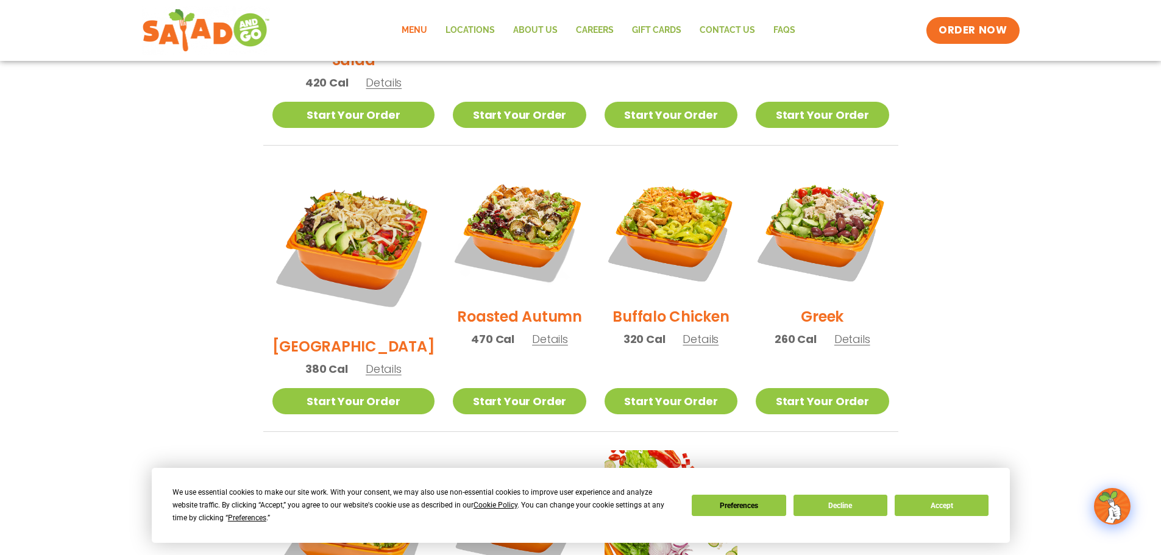 This screenshot has height=555, width=1161. I want to click on div: We use essential cookies to make our site work. With your consent, we may also use non-essential ..., so click(425, 505).